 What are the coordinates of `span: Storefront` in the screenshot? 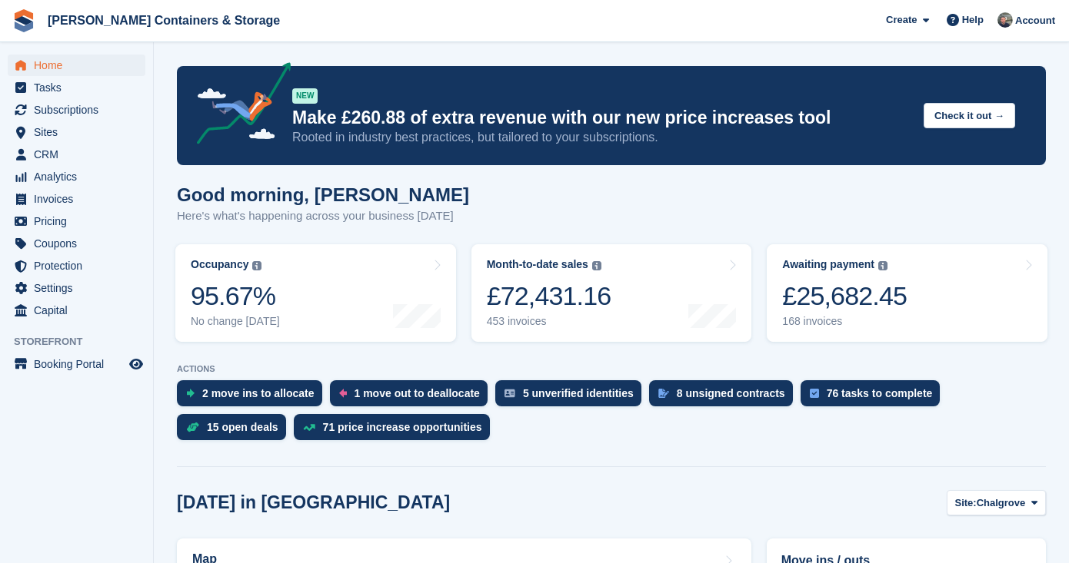 It's located at (83, 342).